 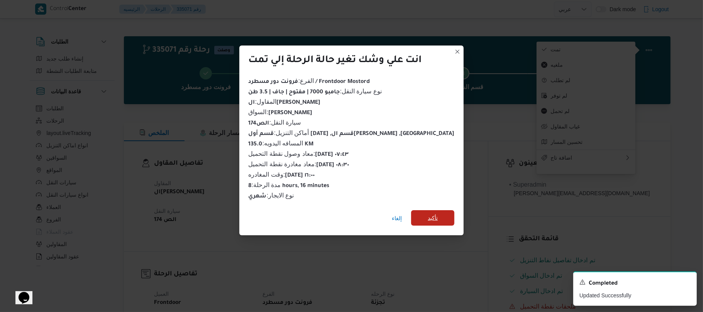 What do you see at coordinates (275, 122) in the screenshot?
I see `span: سيارة النقل :` at bounding box center [275, 122].